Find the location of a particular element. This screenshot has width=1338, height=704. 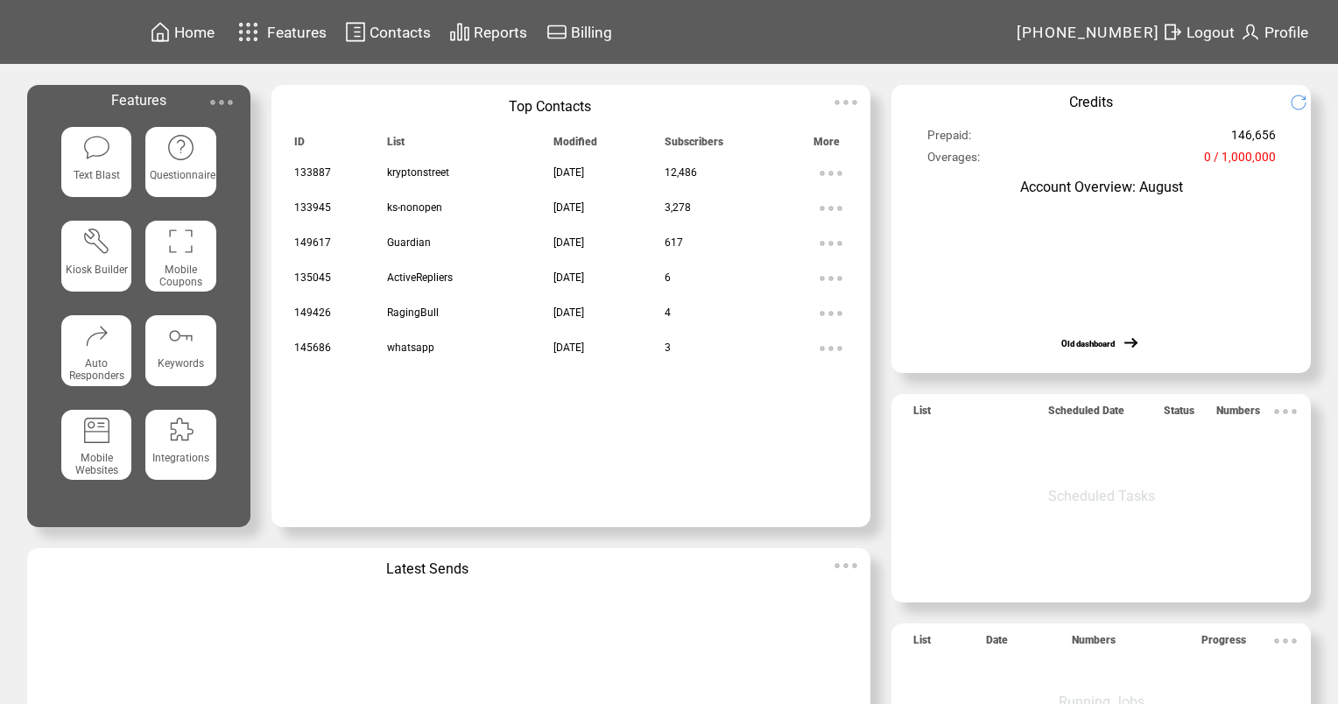

span: kryptonstreet is located at coordinates (418, 173).